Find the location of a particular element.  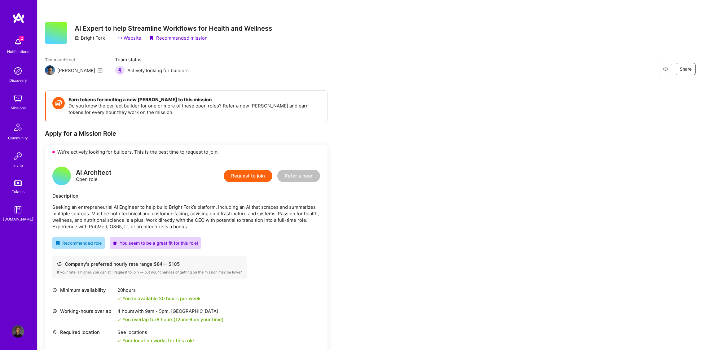

div: Missions is located at coordinates (18, 108).